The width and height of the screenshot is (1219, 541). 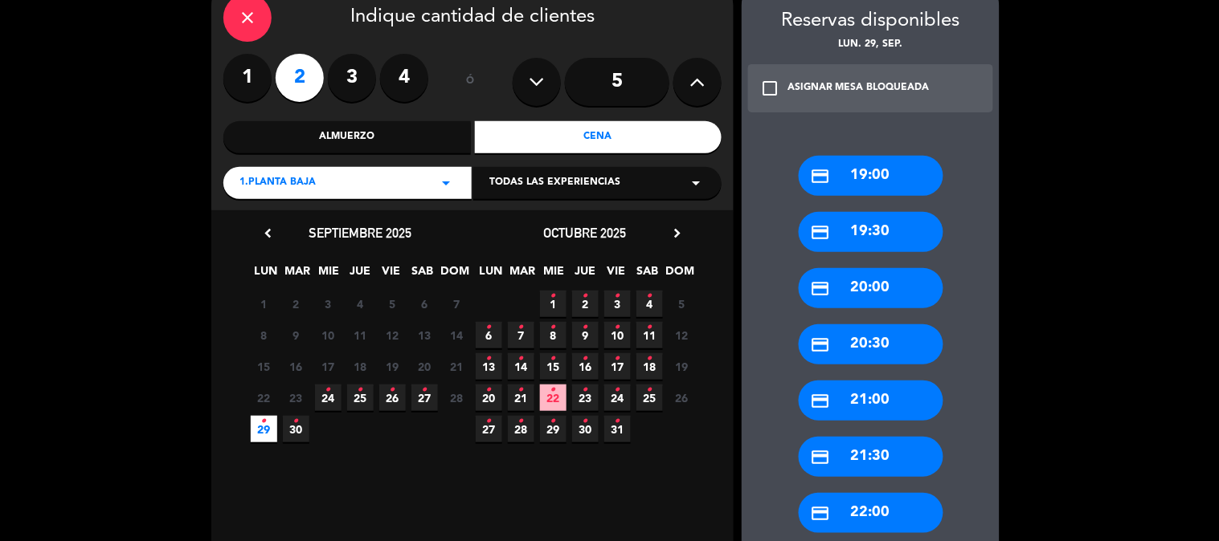 What do you see at coordinates (858, 88) in the screenshot?
I see `div: ASIGNAR MESA BLOQUEADA` at bounding box center [858, 88].